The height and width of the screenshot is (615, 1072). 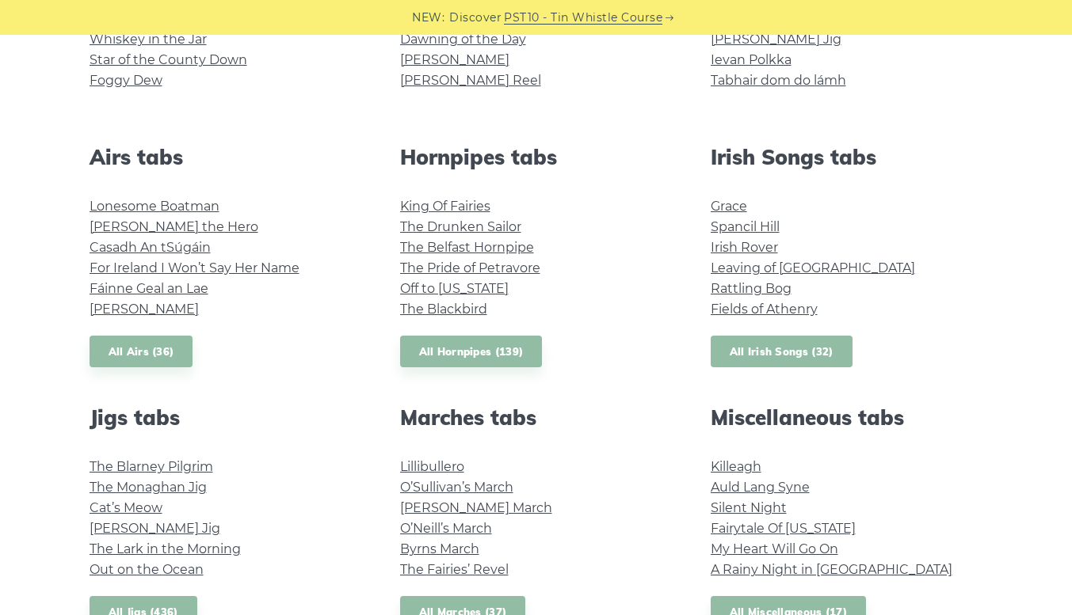 I want to click on a: Whiskey in the Jar, so click(x=148, y=39).